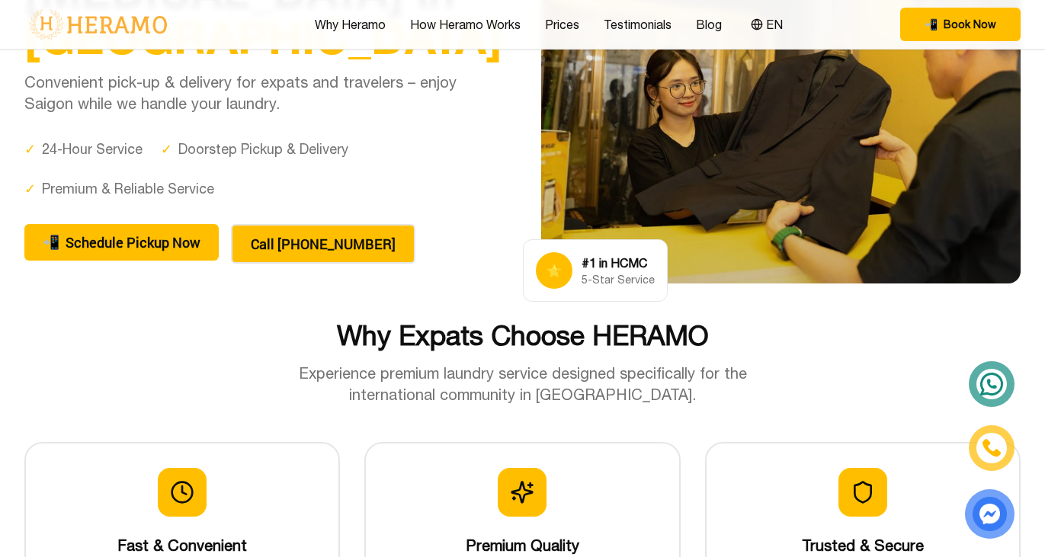 The image size is (1045, 557). What do you see at coordinates (618, 280) in the screenshot?
I see `div: 5-Star Service` at bounding box center [618, 280].